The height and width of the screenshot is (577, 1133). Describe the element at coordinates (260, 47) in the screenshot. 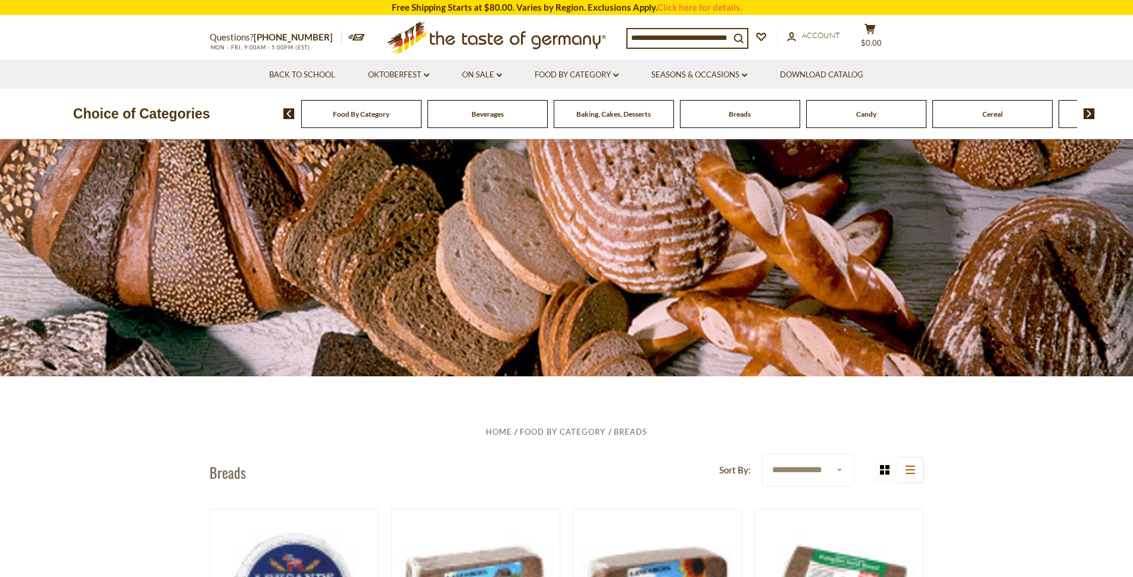

I see `span: MON - FRI, 9:00AM - 5:00PM (EST)` at that location.